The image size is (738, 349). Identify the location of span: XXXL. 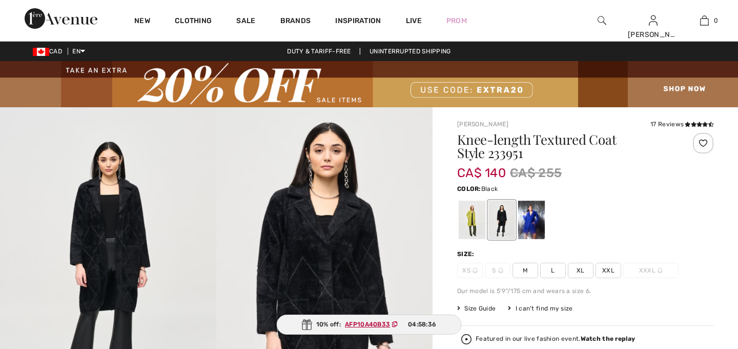
(651, 270).